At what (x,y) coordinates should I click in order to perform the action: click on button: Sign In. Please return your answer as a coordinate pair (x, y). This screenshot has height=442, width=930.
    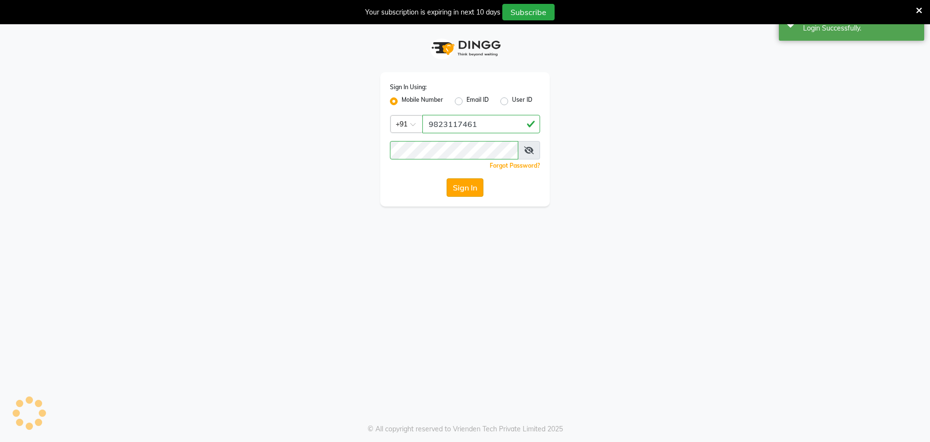
    Looking at the image, I should click on (465, 187).